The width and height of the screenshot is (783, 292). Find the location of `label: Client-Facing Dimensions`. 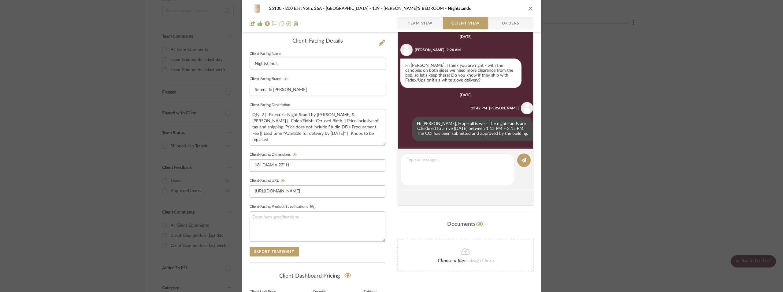

label: Client-Facing Dimensions is located at coordinates (274, 155).